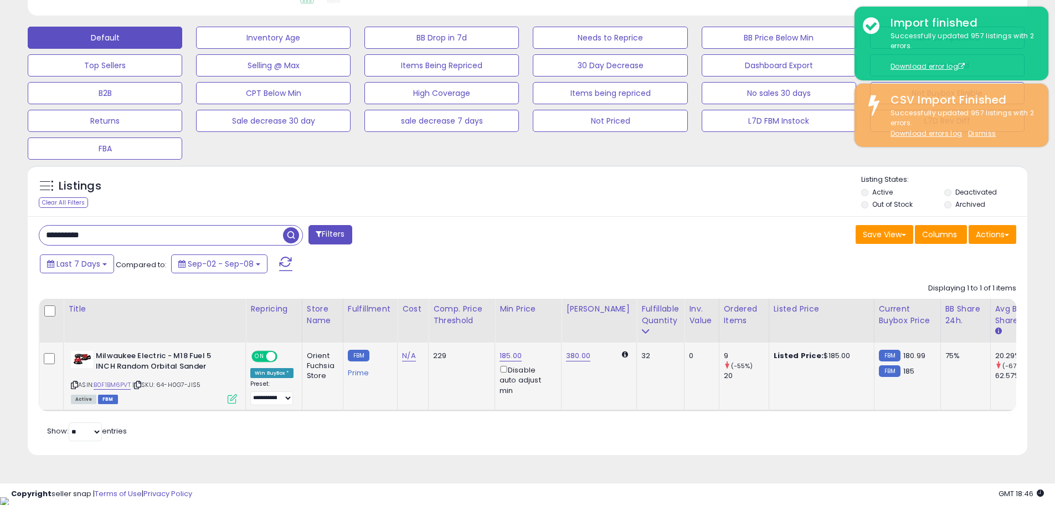 This screenshot has width=1055, height=505. What do you see at coordinates (118, 493) in the screenshot?
I see `a: Terms of Use` at bounding box center [118, 493].